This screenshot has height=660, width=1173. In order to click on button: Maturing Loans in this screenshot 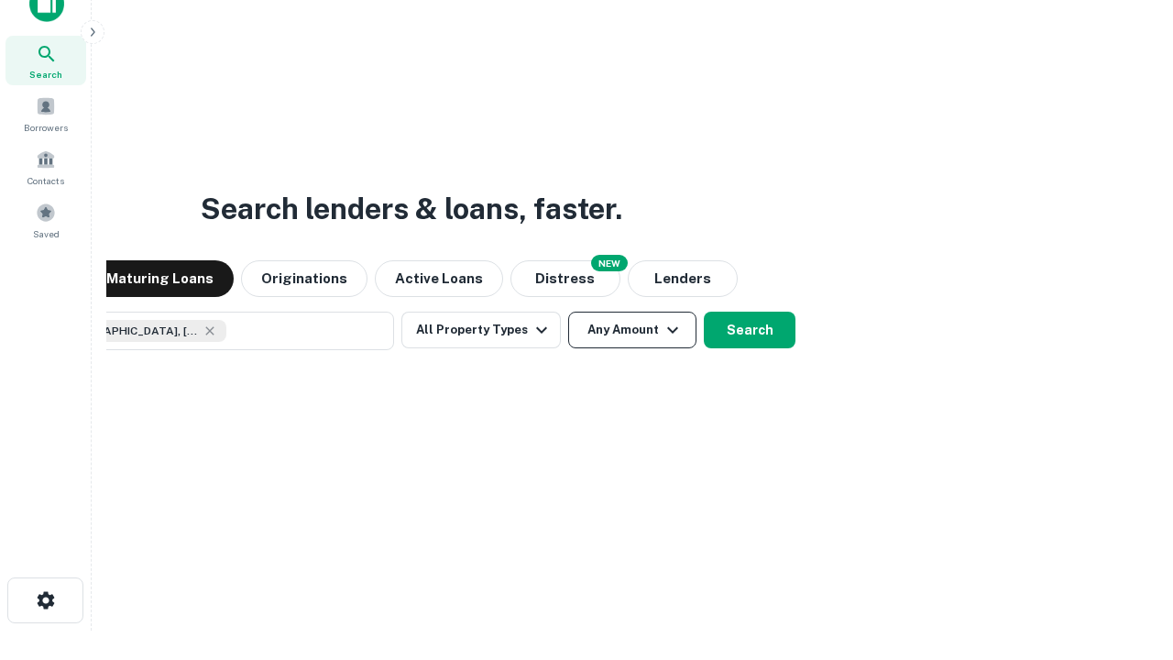, I will do `click(159, 278)`.